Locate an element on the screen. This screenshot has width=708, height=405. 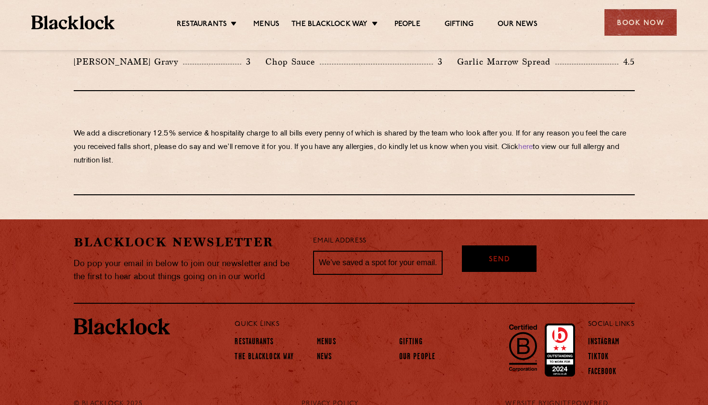
p: Chop Sauce is located at coordinates (292, 62).